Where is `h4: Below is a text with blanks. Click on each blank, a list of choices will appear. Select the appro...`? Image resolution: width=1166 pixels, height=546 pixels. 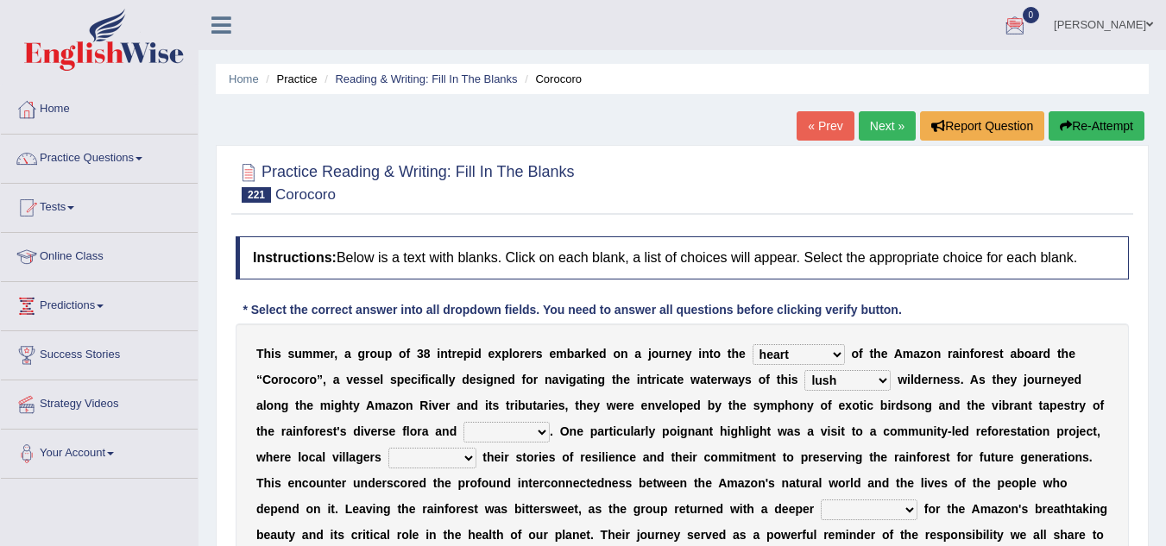
h4: Below is a text with blanks. Click on each blank, a list of choices will appear. Select the appro... is located at coordinates (682, 258).